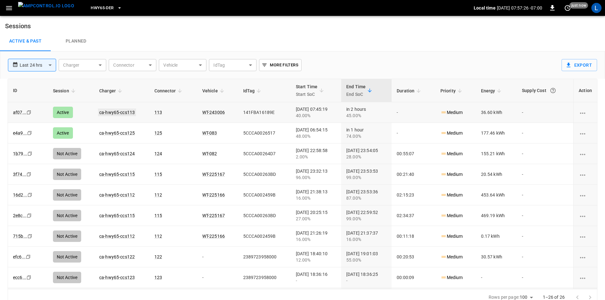 The width and height of the screenshot is (605, 300). Describe the element at coordinates (307, 94) in the screenshot. I see `p: Start SoC` at that location.